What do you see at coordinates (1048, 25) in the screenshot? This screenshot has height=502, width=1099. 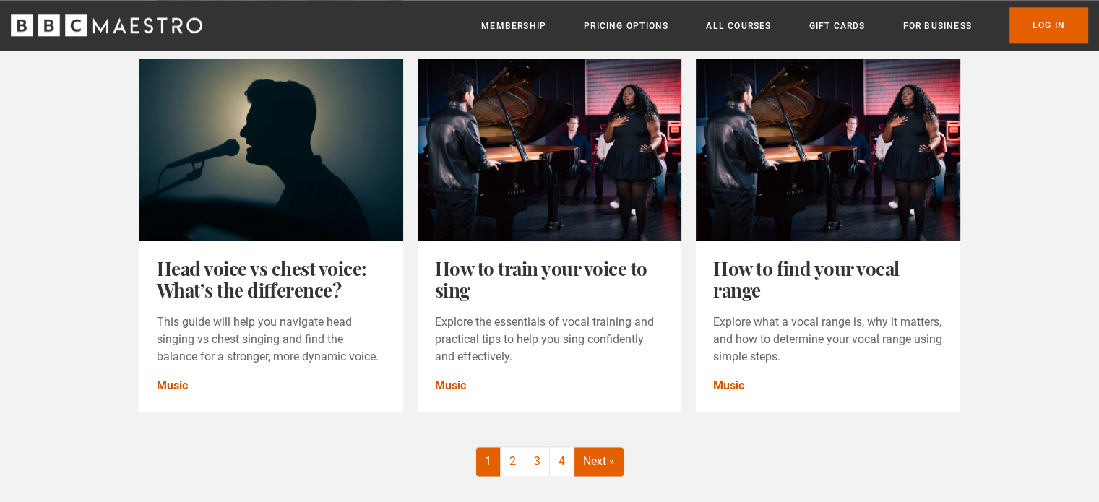 I see `a: Log In` at bounding box center [1048, 25].